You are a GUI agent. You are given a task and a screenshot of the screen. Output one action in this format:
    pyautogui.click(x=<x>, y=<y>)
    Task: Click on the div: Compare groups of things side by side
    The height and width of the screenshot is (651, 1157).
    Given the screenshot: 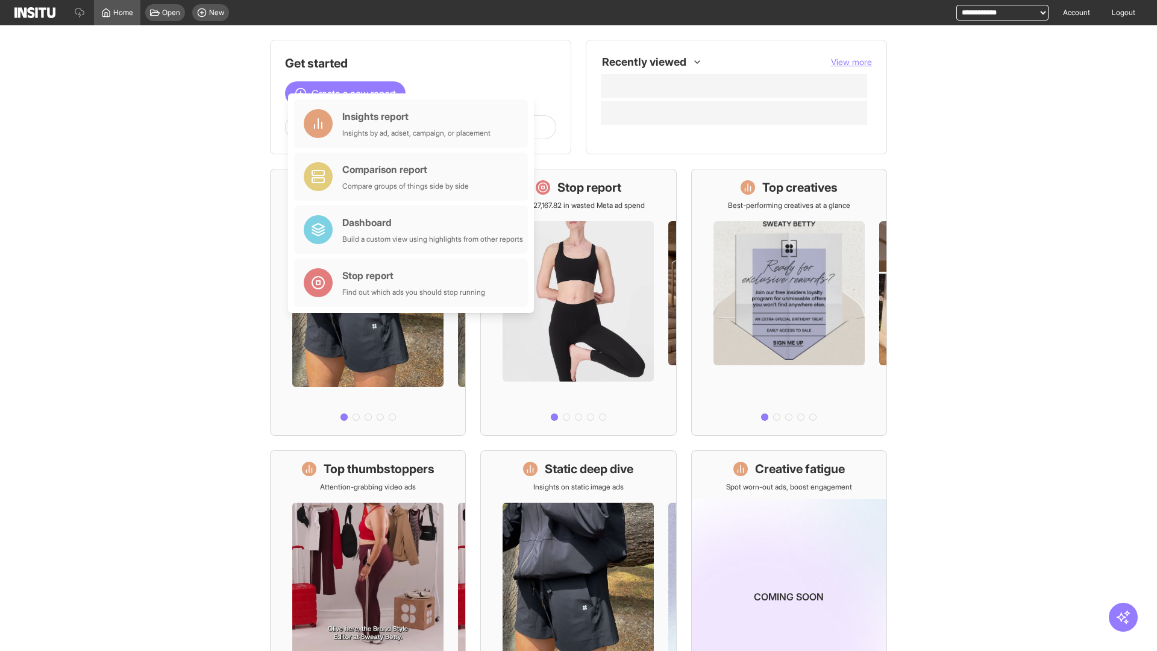 What is the action you would take?
    pyautogui.click(x=406, y=186)
    